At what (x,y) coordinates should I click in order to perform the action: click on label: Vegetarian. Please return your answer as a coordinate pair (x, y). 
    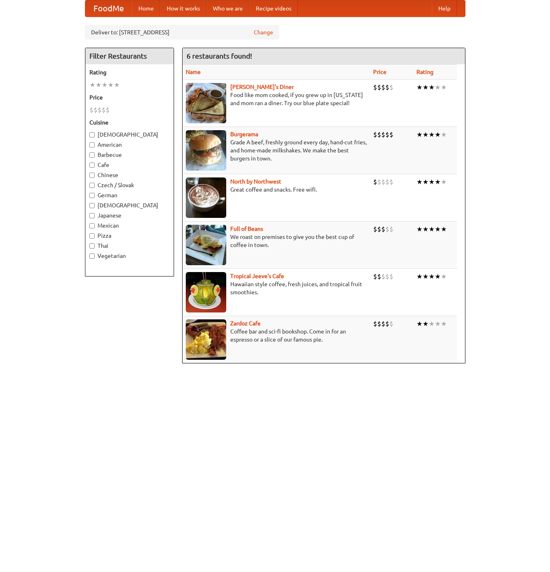
    Looking at the image, I should click on (129, 256).